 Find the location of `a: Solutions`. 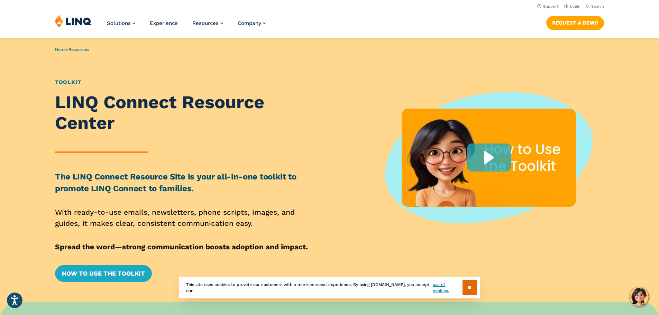

a: Solutions is located at coordinates (121, 23).